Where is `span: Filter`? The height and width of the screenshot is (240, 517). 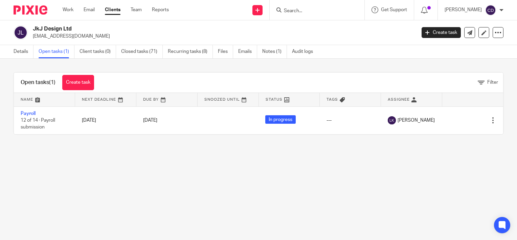 span: Filter is located at coordinates (493, 82).